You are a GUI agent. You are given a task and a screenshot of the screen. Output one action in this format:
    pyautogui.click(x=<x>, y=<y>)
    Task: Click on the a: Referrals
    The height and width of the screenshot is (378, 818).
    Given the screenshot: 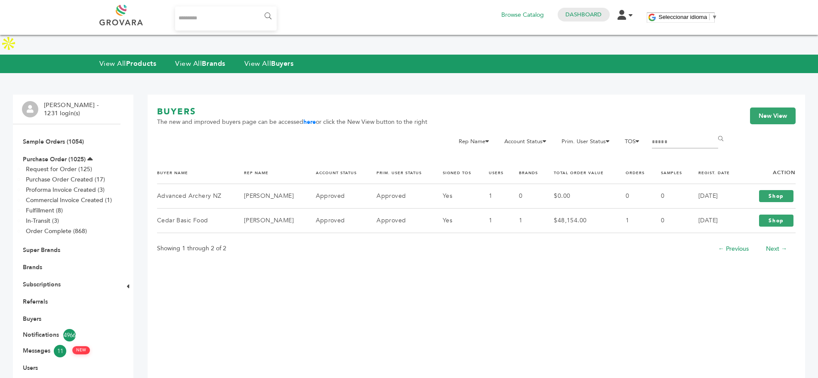 What is the action you would take?
    pyautogui.click(x=35, y=302)
    